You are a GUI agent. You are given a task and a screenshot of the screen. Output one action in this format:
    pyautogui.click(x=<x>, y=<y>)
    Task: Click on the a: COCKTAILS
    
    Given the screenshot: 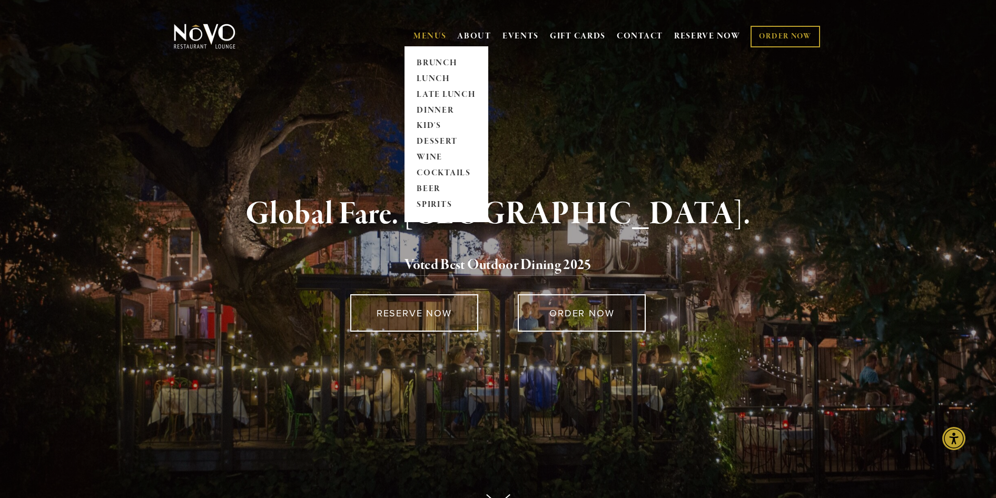 What is the action you would take?
    pyautogui.click(x=446, y=174)
    